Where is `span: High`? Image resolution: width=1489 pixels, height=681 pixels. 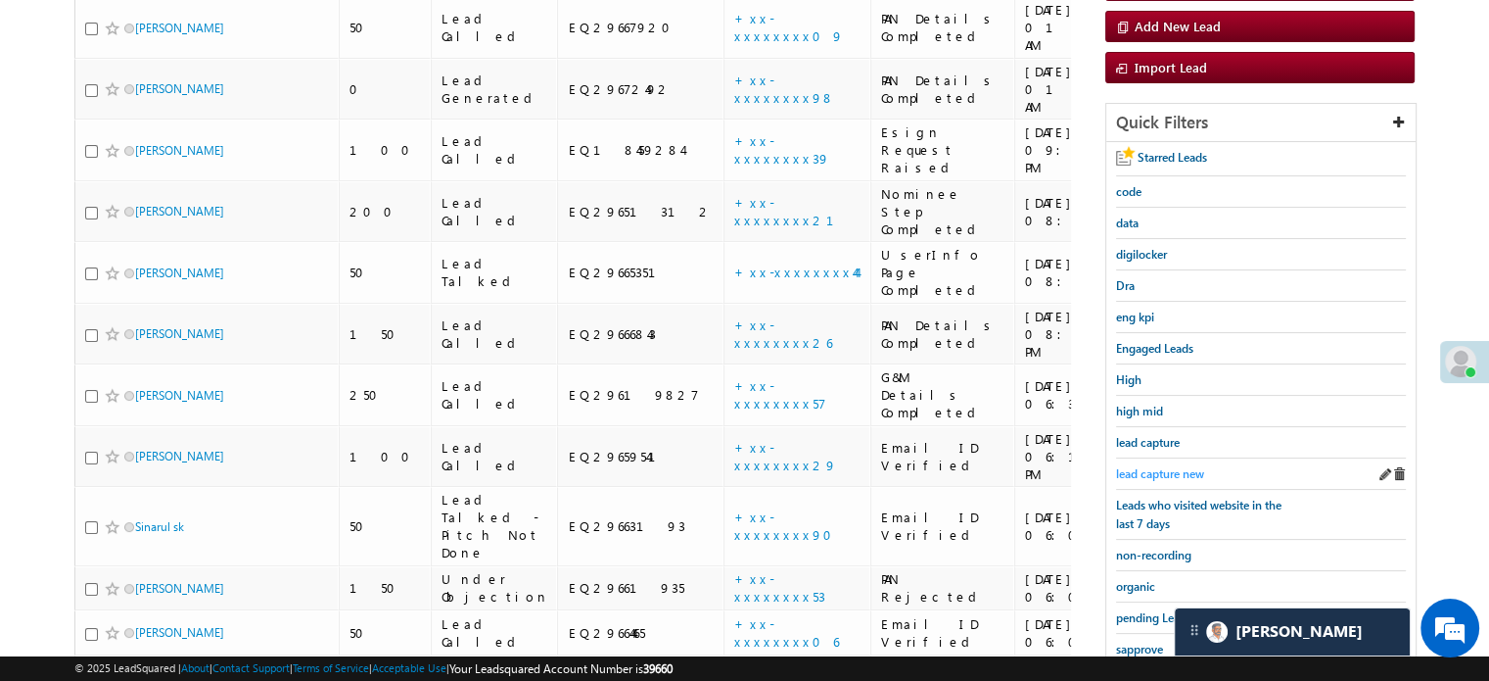
span: High is located at coordinates (1129, 379).